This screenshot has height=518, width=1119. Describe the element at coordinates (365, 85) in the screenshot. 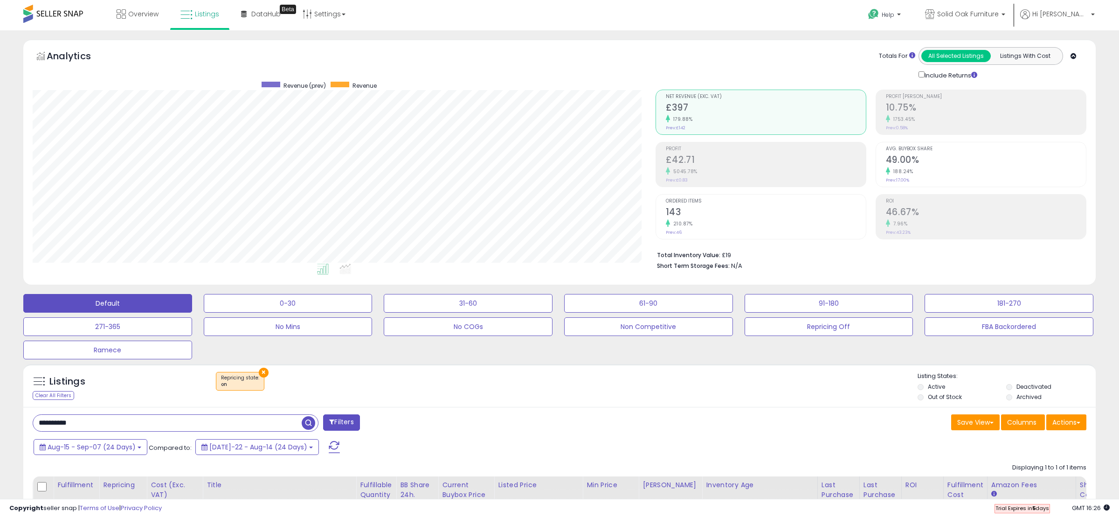

I see `span: Revenue` at that location.